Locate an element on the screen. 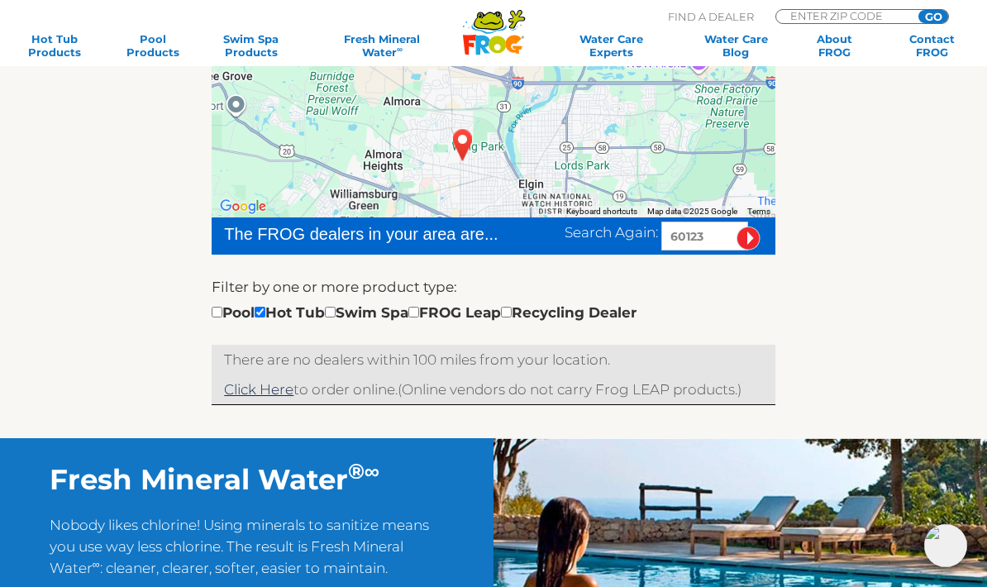  a: AboutFROG is located at coordinates (834, 45).